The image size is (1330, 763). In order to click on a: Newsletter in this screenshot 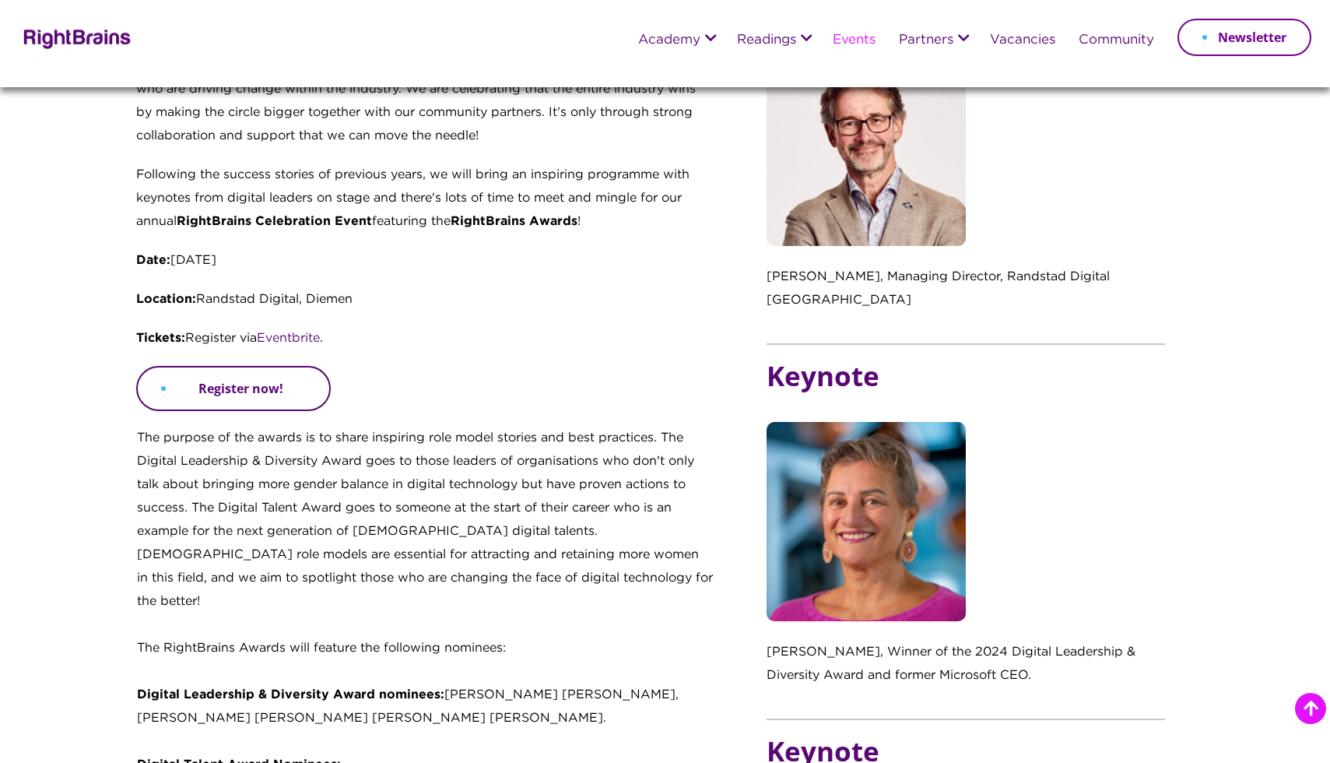, I will do `click(1245, 37)`.